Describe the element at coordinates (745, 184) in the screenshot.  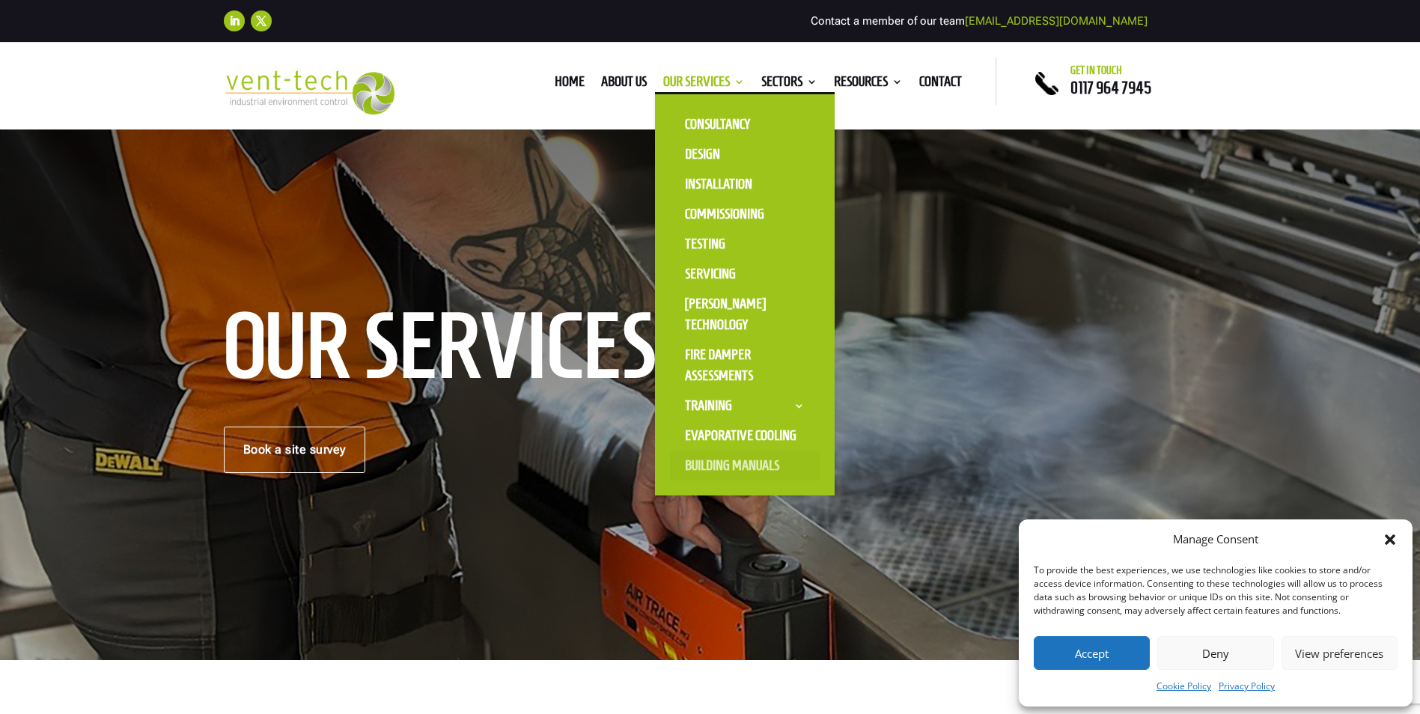
I see `a: Installation` at that location.